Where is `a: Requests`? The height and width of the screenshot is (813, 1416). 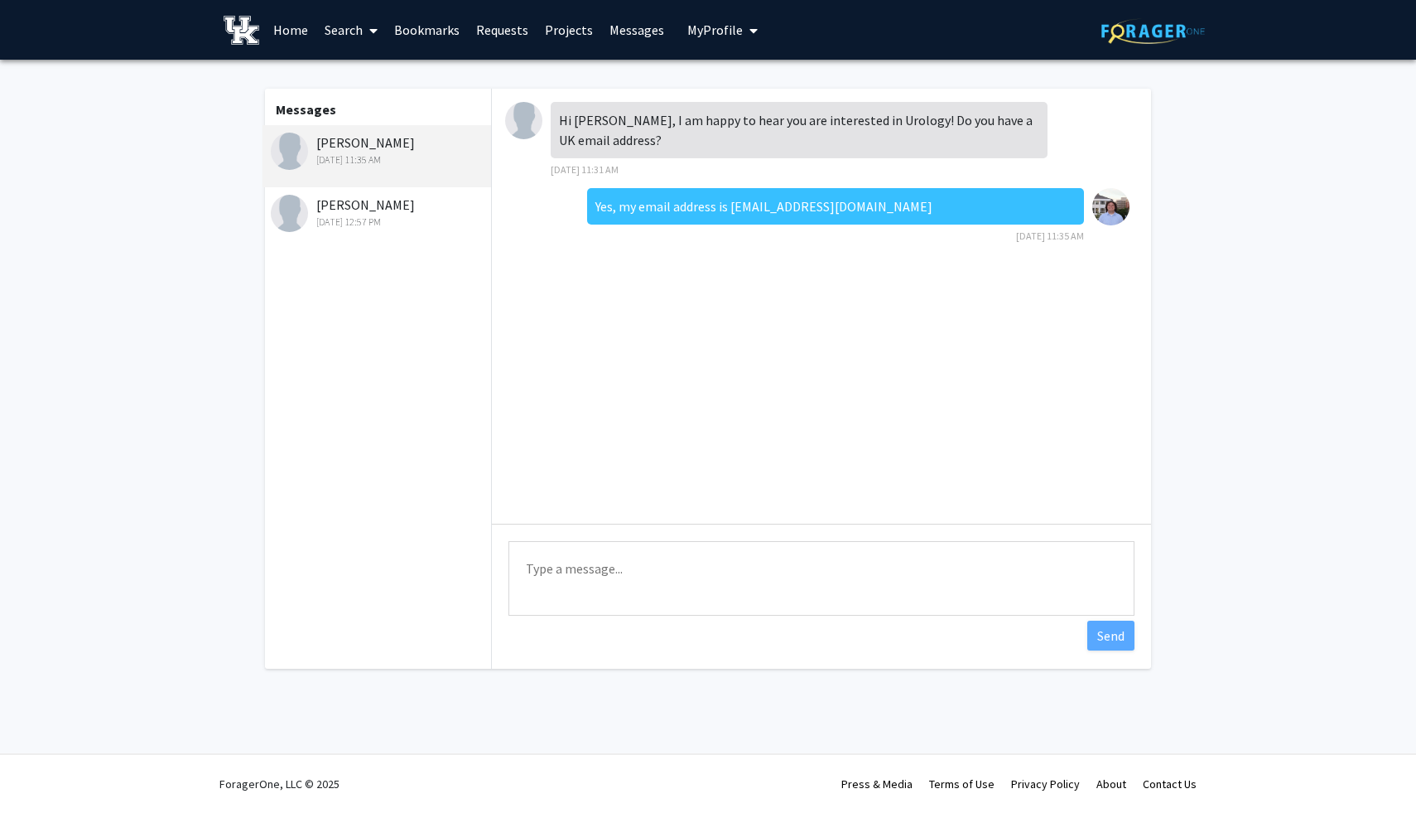 a: Requests is located at coordinates (502, 30).